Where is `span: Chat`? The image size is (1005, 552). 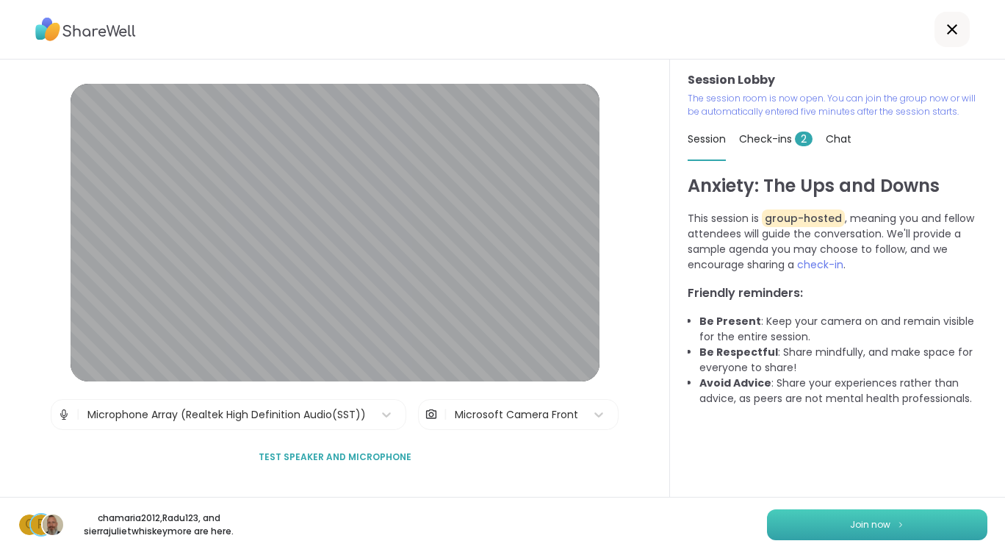 span: Chat is located at coordinates (838, 139).